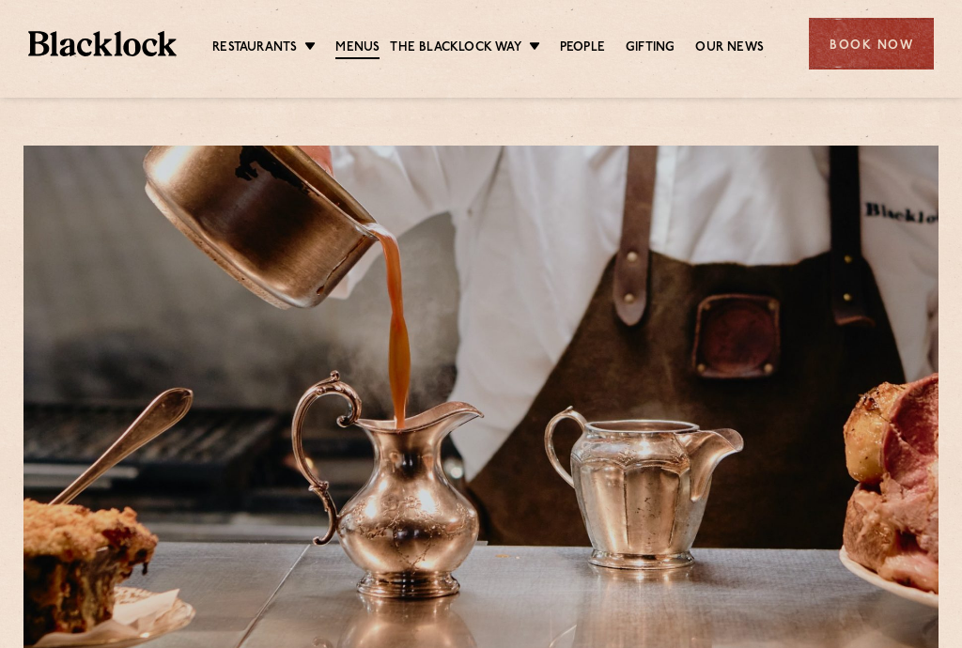 The height and width of the screenshot is (648, 962). I want to click on img: BL_Textured_Logo-footer-cropped.svg, so click(102, 43).